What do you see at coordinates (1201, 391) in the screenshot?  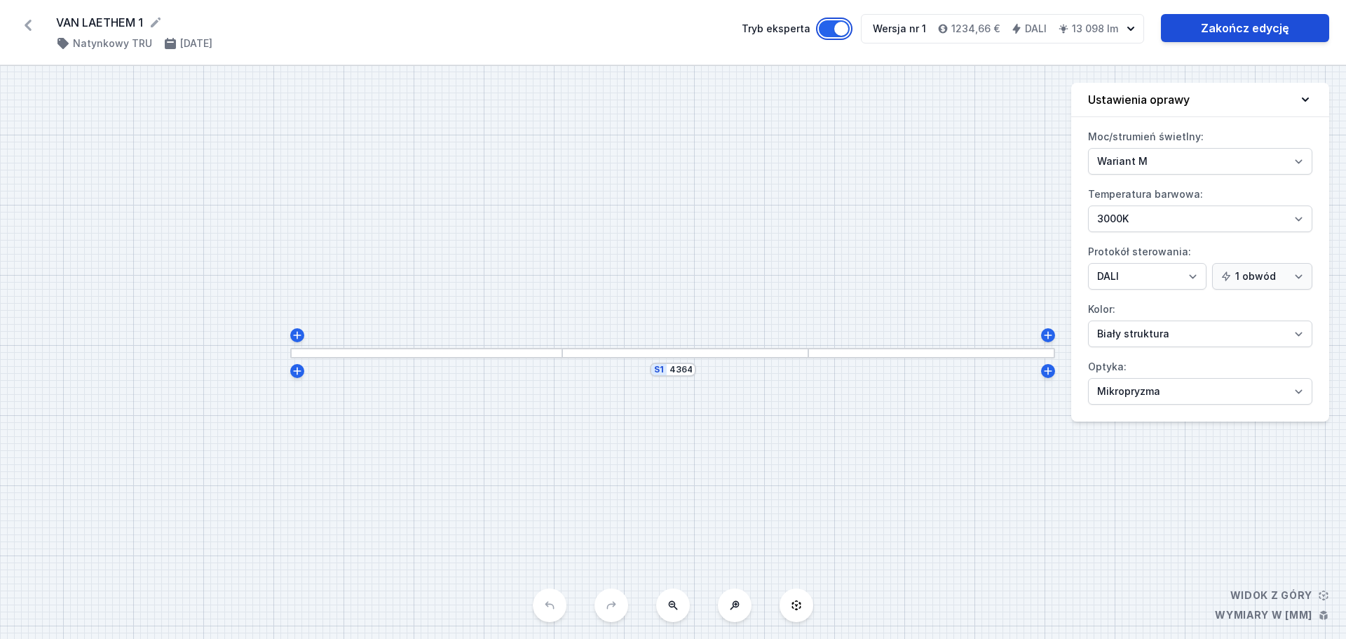 I see `select: Optyka:` at bounding box center [1201, 391].